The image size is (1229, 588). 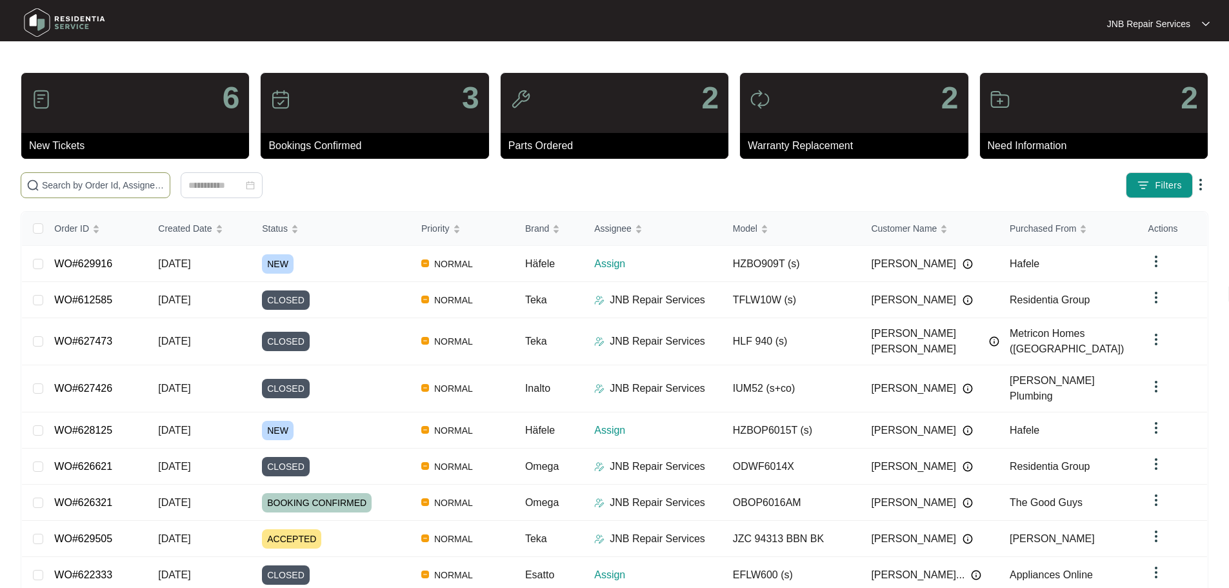 I want to click on a: WO#627473, so click(x=83, y=341).